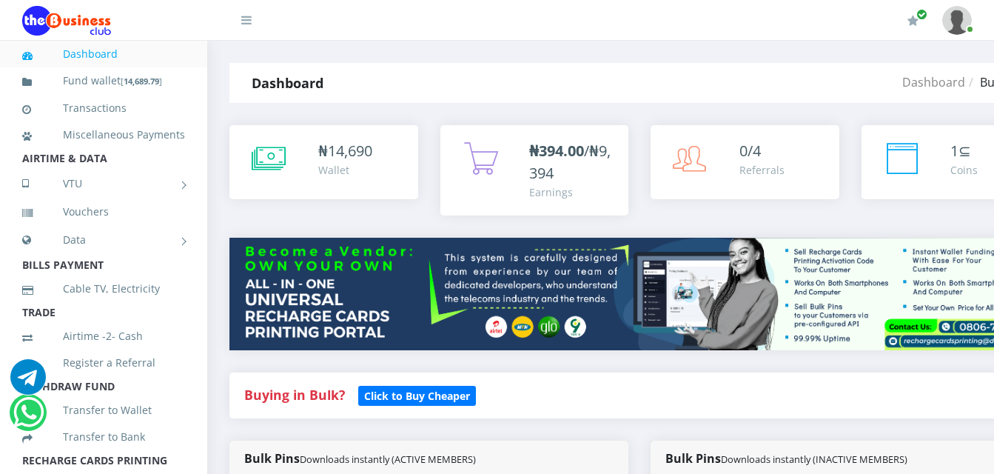 This screenshot has height=474, width=994. Describe the element at coordinates (104, 336) in the screenshot. I see `a: Airtime -2- Cash` at that location.